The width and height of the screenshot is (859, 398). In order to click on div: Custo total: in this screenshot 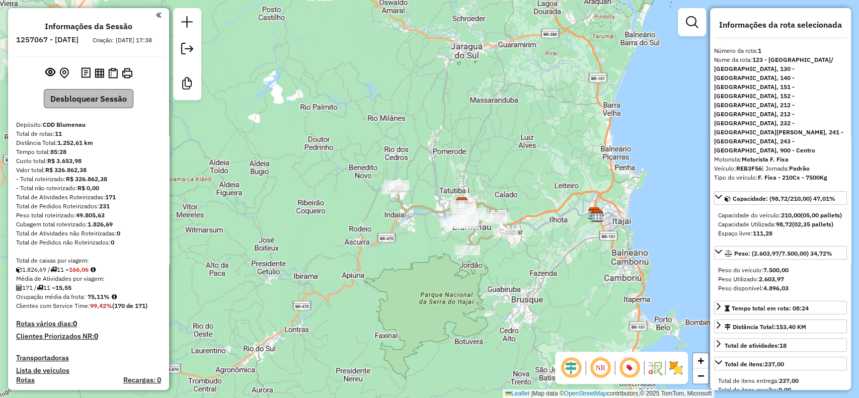, I will do `click(89, 161)`.